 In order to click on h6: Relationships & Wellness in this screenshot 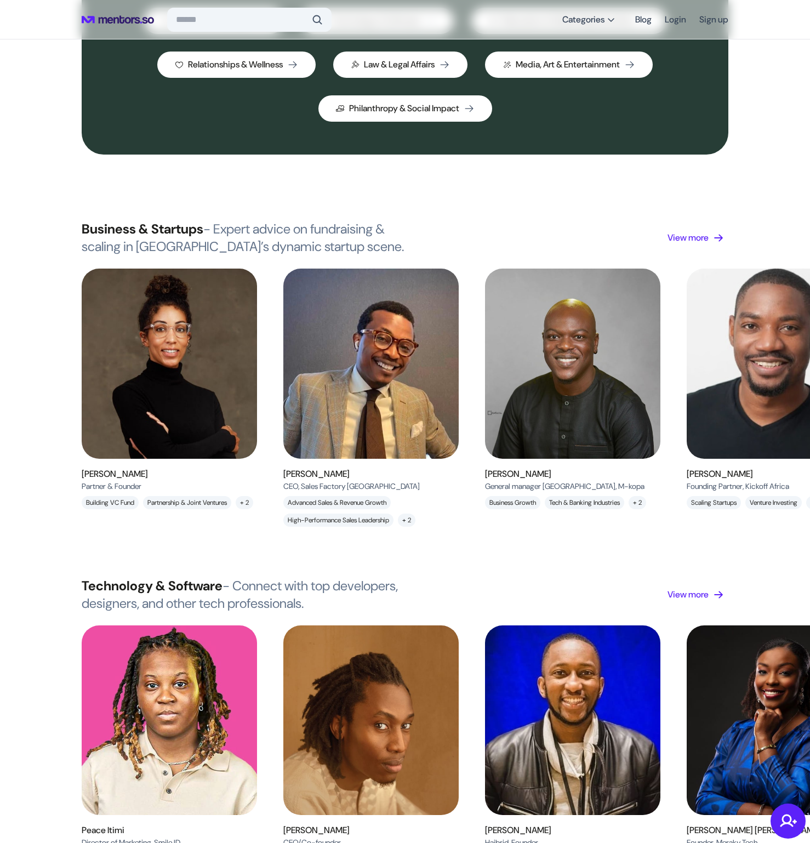, I will do `click(235, 65)`.